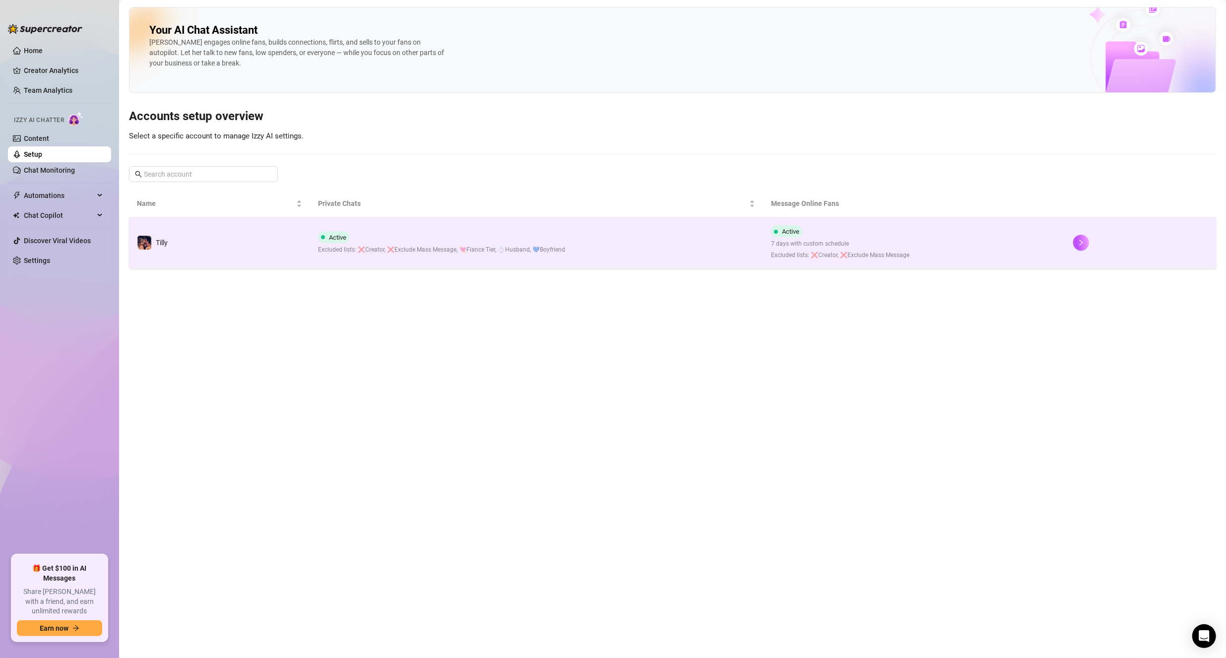 This screenshot has width=1226, height=658. What do you see at coordinates (36, 138) in the screenshot?
I see `a: Content` at bounding box center [36, 138].